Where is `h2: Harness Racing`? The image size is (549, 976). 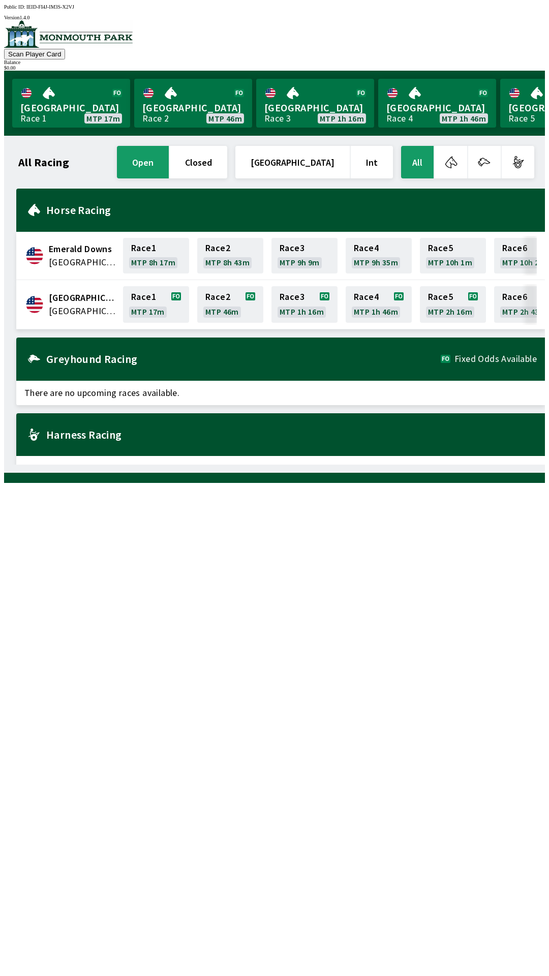 h2: Harness Racing is located at coordinates (291, 434).